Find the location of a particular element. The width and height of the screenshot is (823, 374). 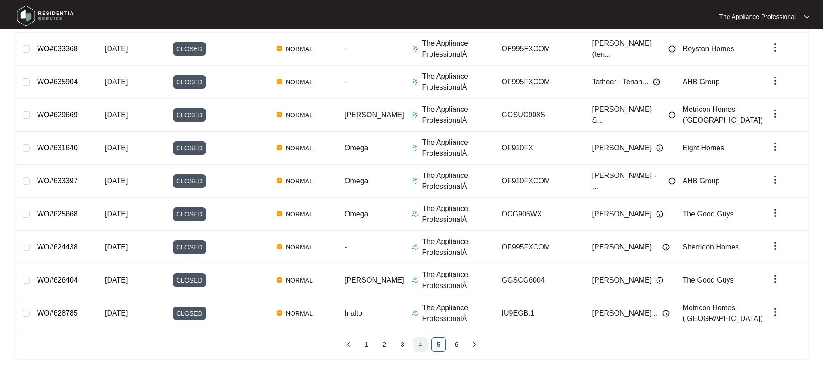

a: WO#628785 is located at coordinates (57, 313).